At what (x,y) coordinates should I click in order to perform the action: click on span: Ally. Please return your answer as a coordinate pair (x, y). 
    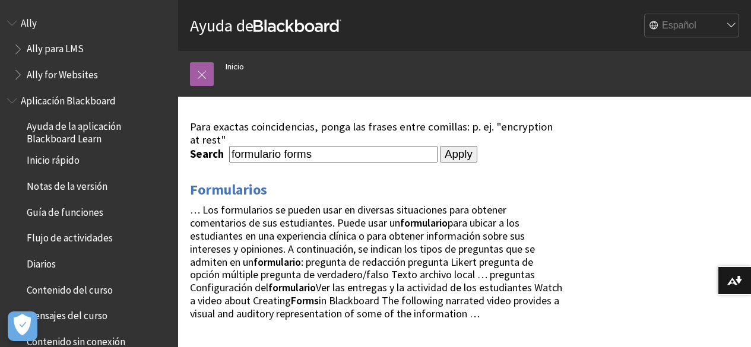
    Looking at the image, I should click on (29, 21).